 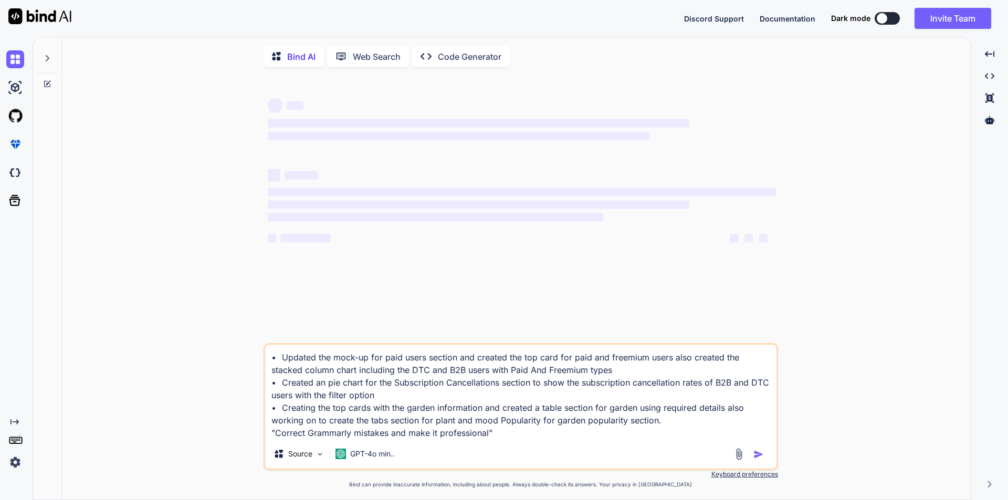 I want to click on img: icon, so click(x=758, y=454).